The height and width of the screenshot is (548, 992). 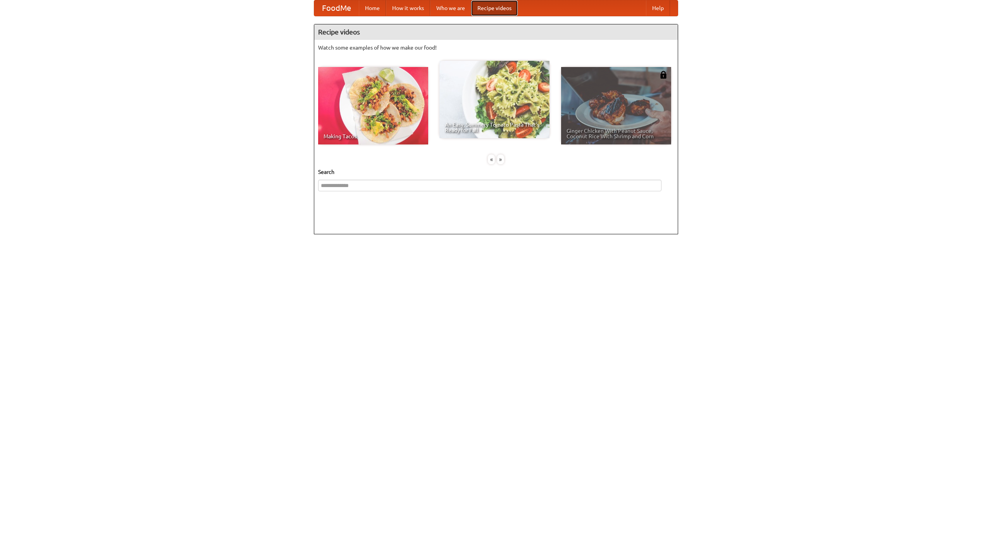 What do you see at coordinates (495, 8) in the screenshot?
I see `a: Recipe videos` at bounding box center [495, 8].